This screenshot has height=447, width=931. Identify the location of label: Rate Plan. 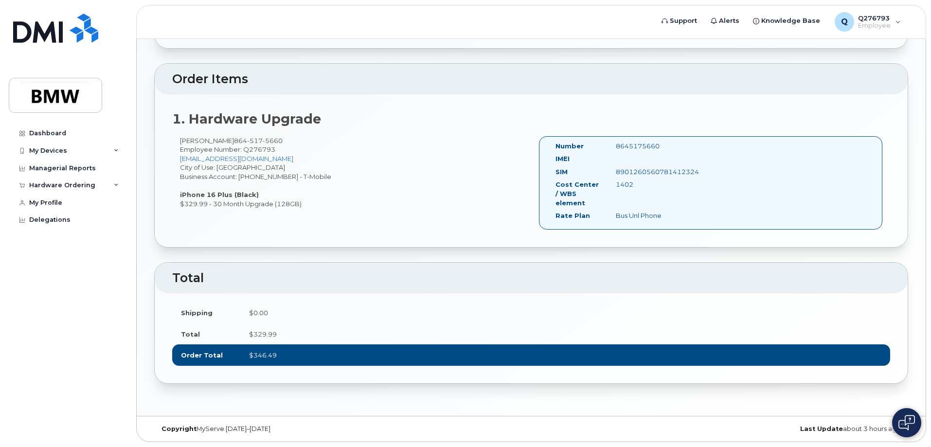
(573, 216).